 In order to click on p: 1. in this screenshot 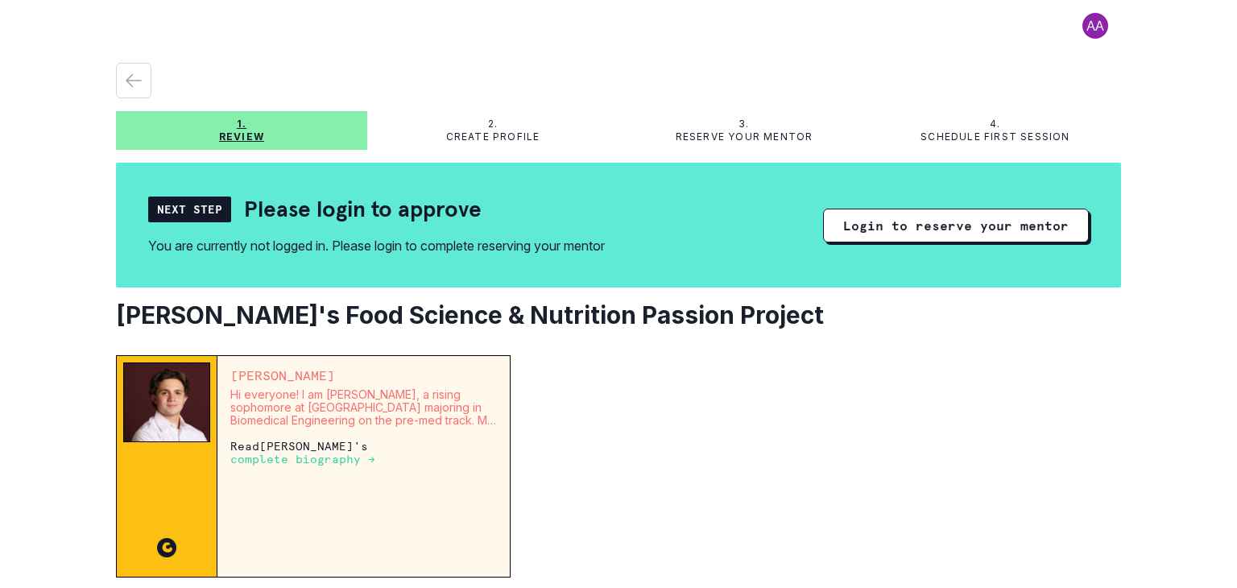, I will do `click(242, 124)`.